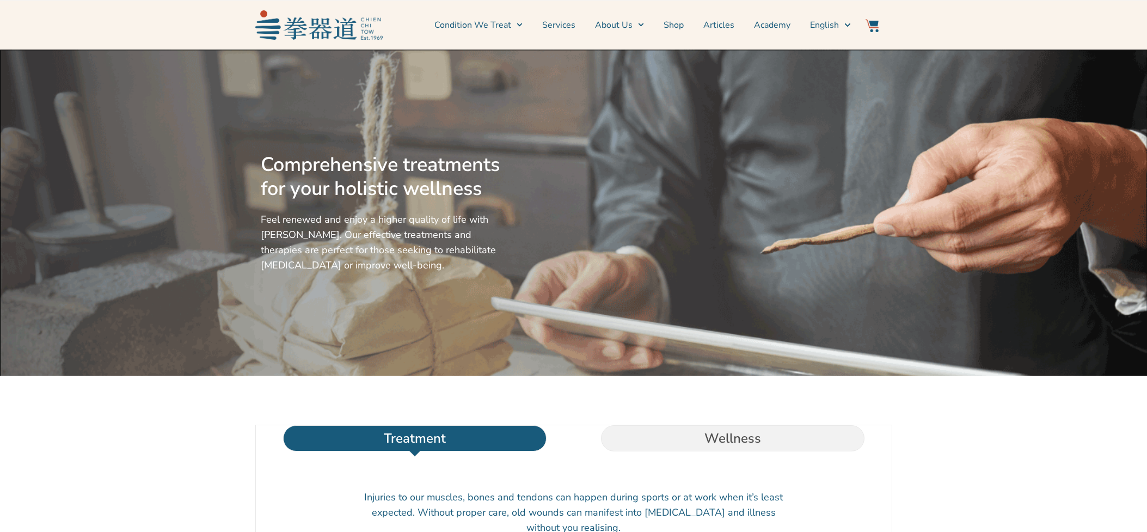 This screenshot has width=1147, height=532. Describe the element at coordinates (772, 25) in the screenshot. I see `a: Academy` at that location.